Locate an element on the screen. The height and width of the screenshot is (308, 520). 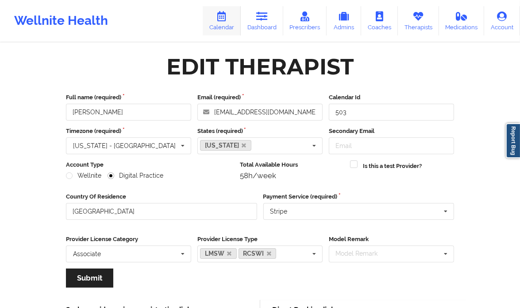
div: Stripe is located at coordinates (279, 211).